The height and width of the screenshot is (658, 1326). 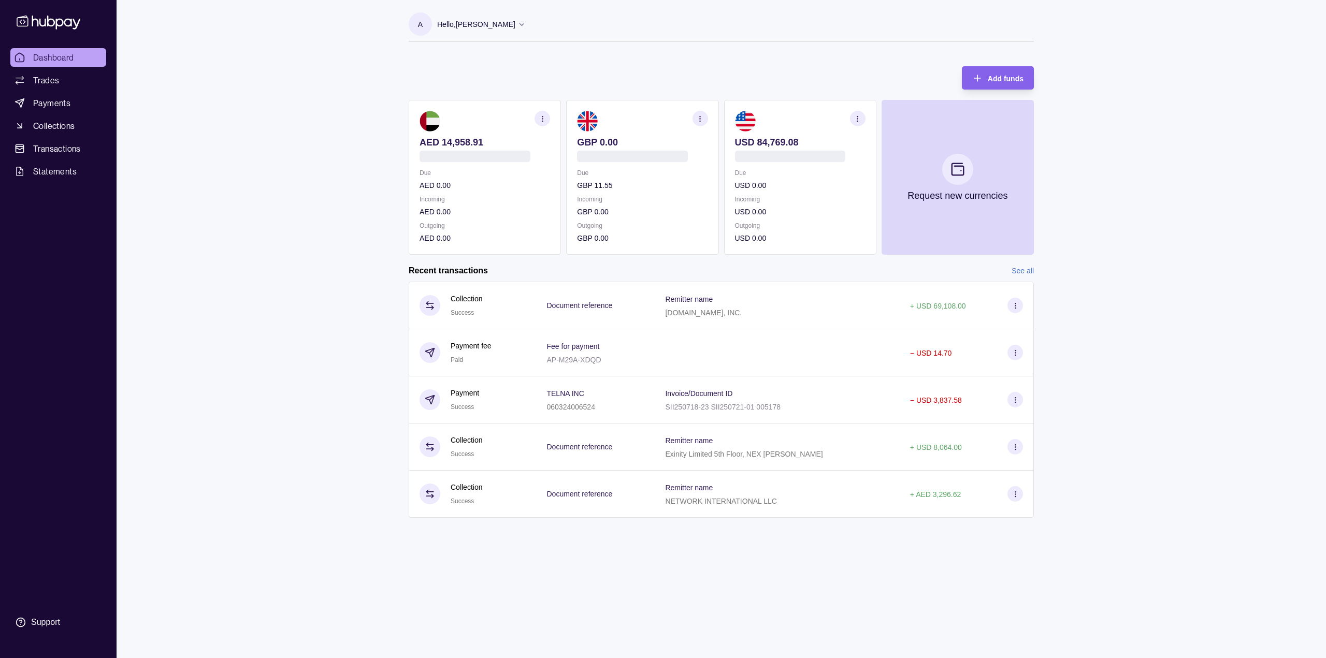 What do you see at coordinates (58, 126) in the screenshot?
I see `a: Collections` at bounding box center [58, 126].